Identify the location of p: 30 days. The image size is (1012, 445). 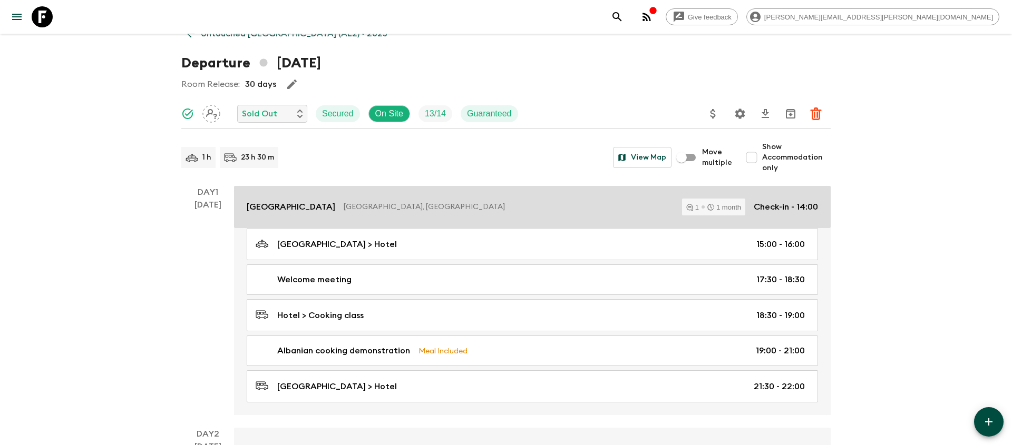
(260, 84).